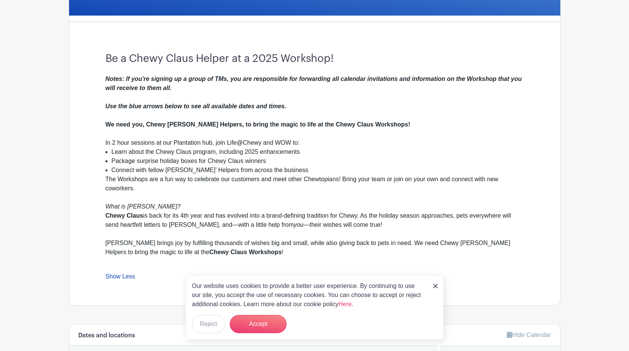 This screenshot has width=629, height=351. I want to click on strong: Chewy Claus, so click(124, 215).